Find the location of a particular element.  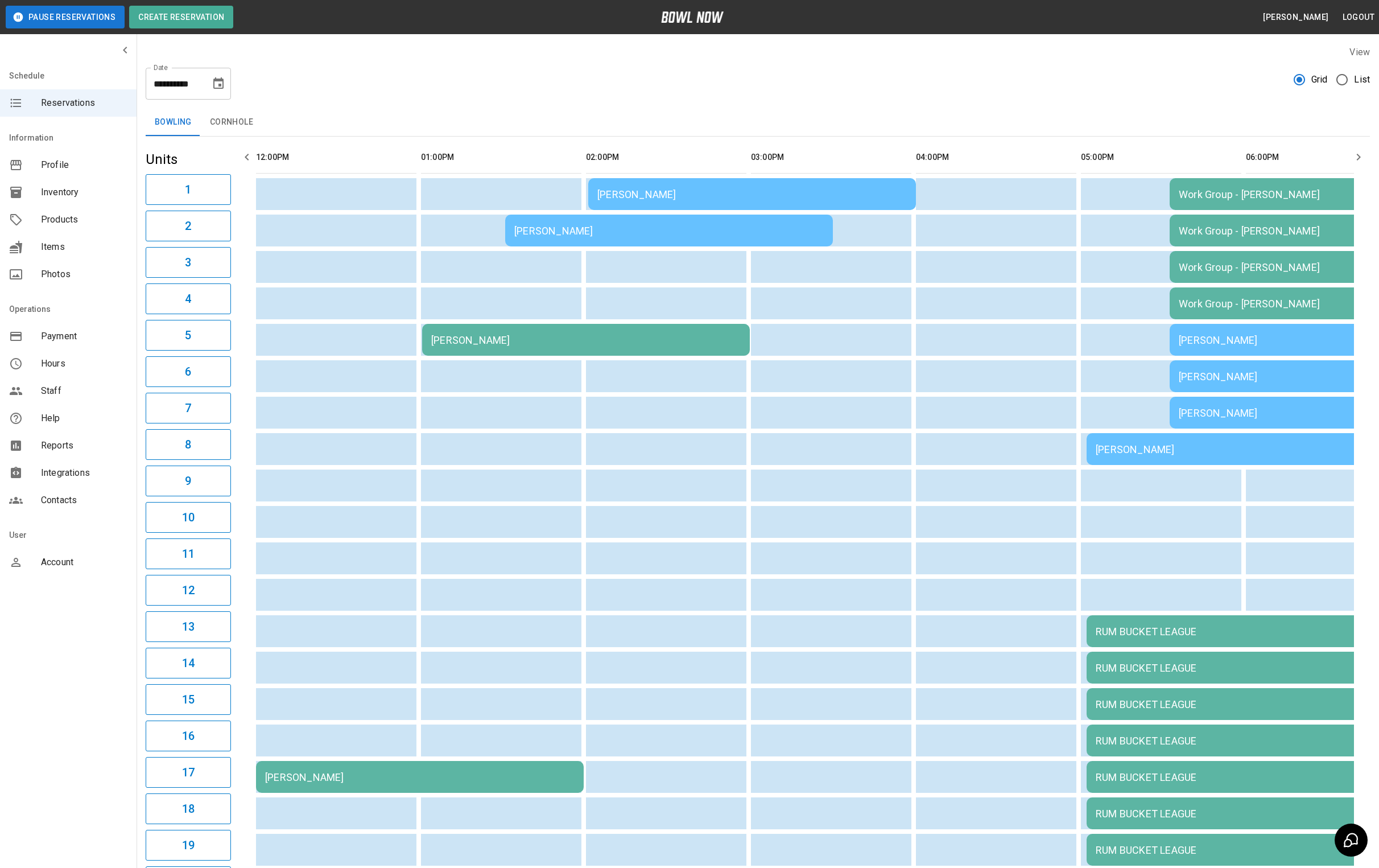

span: Reports is located at coordinates (84, 446).